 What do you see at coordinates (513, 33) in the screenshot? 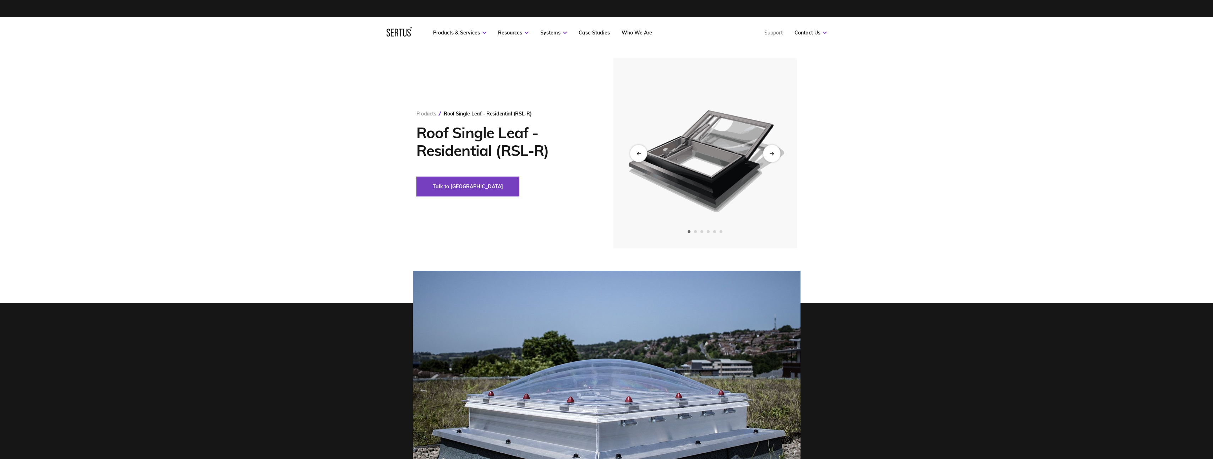
I see `a: Resources` at bounding box center [513, 33].